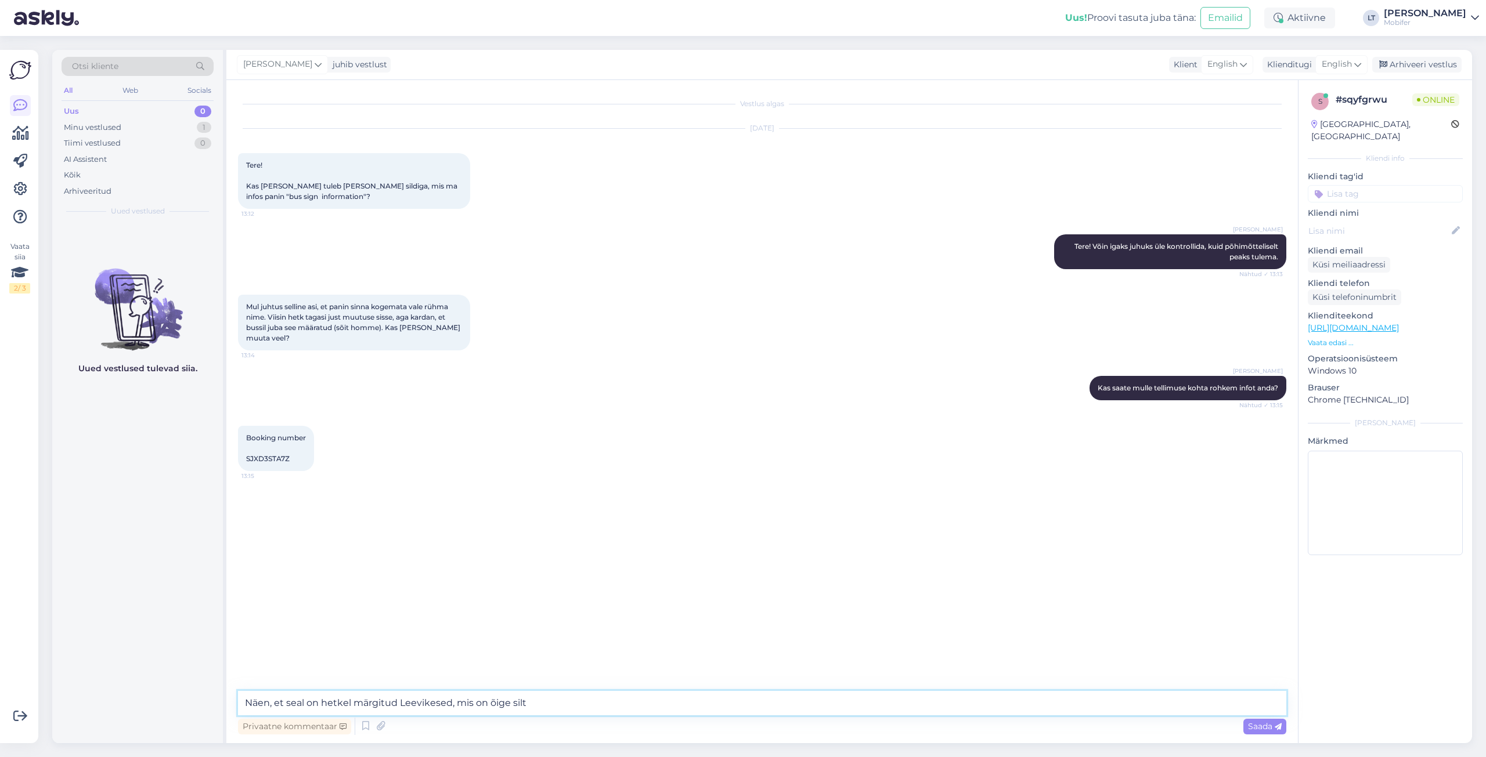 The height and width of the screenshot is (757, 1486). Describe the element at coordinates (1076, 17) in the screenshot. I see `b: Uus!` at that location.